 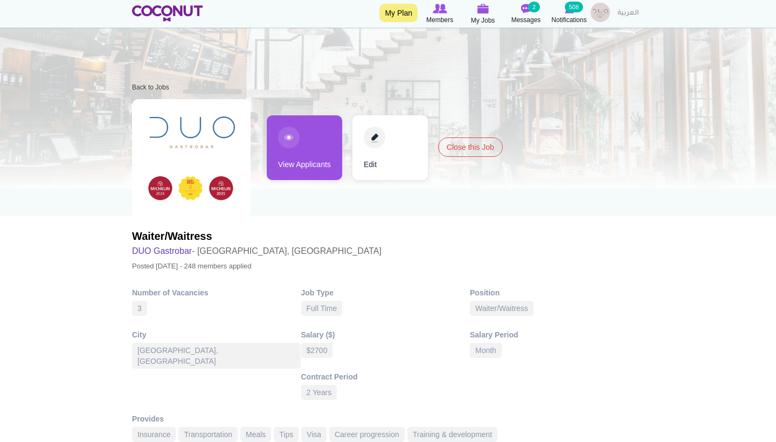 What do you see at coordinates (322, 308) in the screenshot?
I see `div: Full Time` at bounding box center [322, 308].